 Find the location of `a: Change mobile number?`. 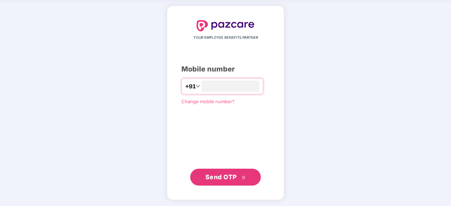

a: Change mobile number? is located at coordinates (208, 102).